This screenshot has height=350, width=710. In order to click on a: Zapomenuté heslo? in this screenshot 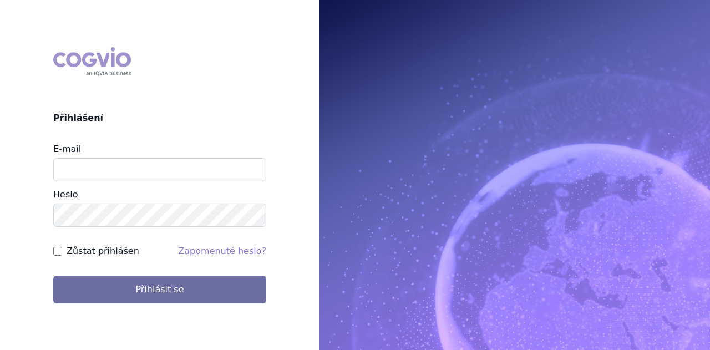, I will do `click(222, 251)`.